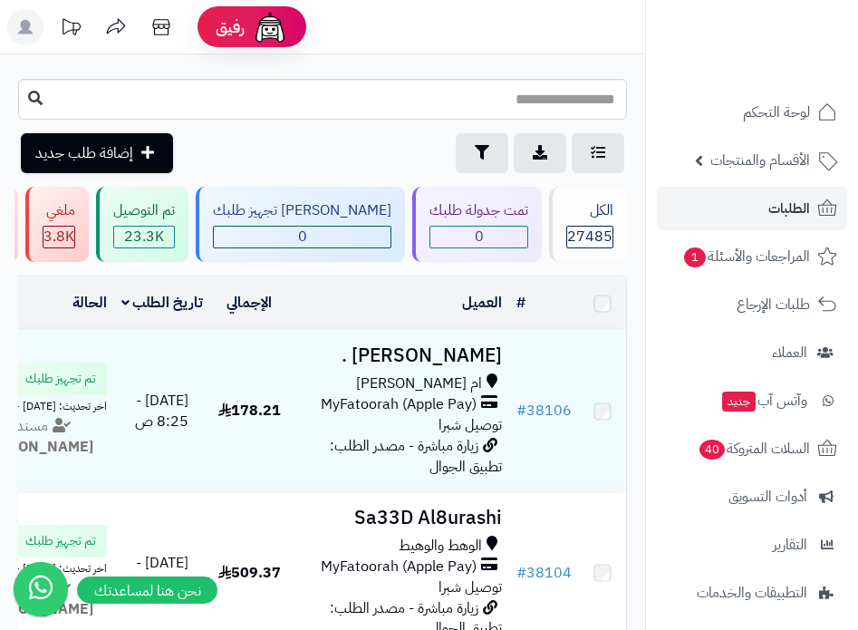 The image size is (858, 630). Describe the element at coordinates (752, 401) in the screenshot. I see `a: وآتس آبجديد` at that location.